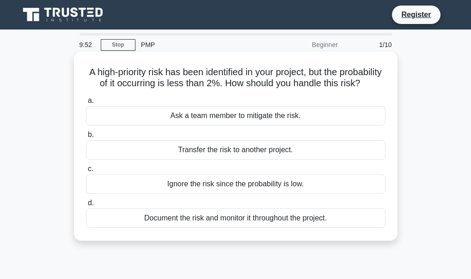 This screenshot has width=471, height=279. What do you see at coordinates (236, 116) in the screenshot?
I see `div: Ask a team member to mitigate the risk.` at bounding box center [236, 116].